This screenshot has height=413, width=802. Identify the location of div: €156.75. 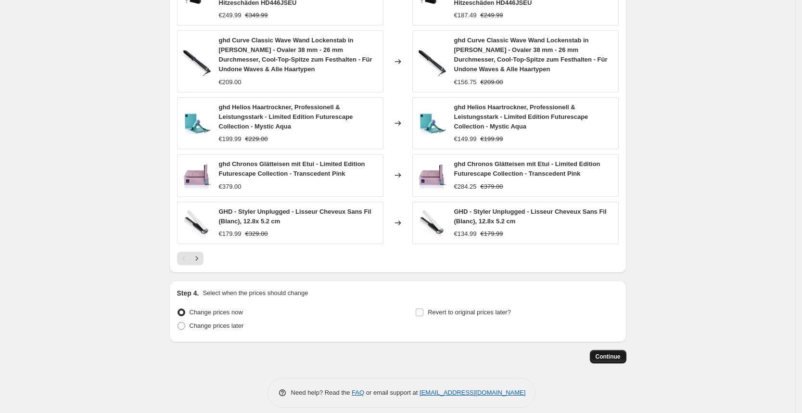
(465, 82).